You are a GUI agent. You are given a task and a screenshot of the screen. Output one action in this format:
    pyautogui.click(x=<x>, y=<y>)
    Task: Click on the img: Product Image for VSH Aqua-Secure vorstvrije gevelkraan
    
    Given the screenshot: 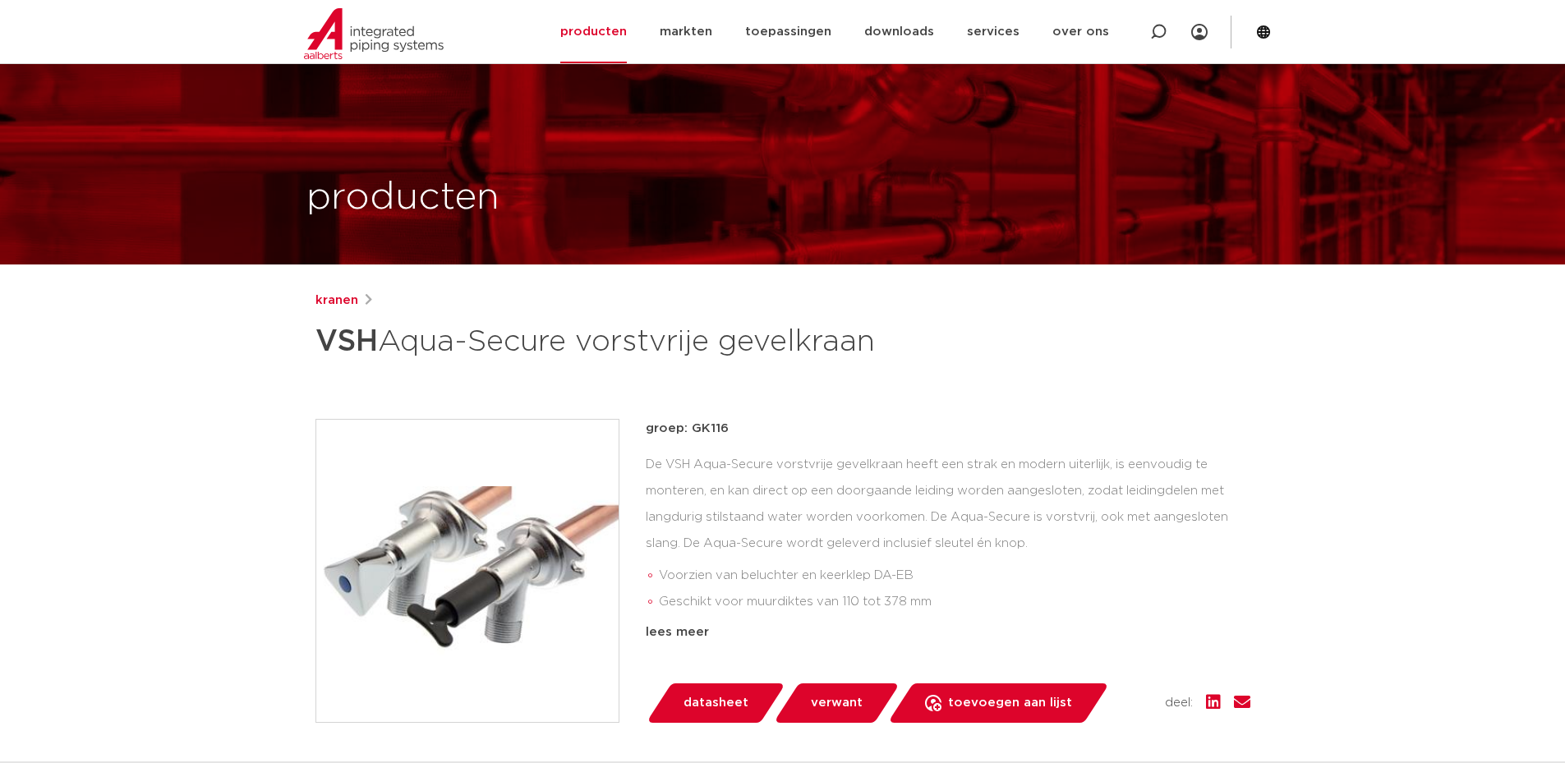 What is the action you would take?
    pyautogui.click(x=468, y=571)
    